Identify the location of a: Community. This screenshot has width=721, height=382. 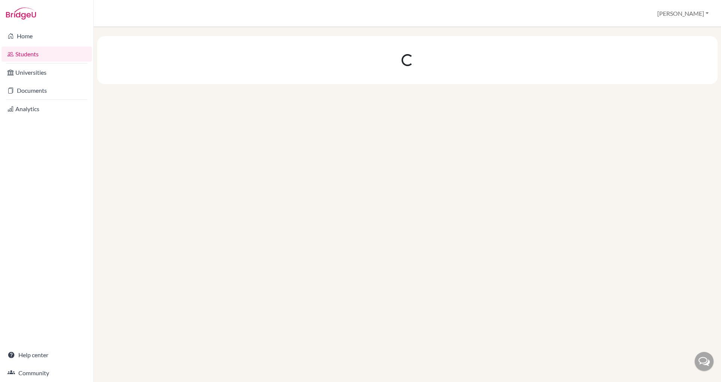
(47, 373).